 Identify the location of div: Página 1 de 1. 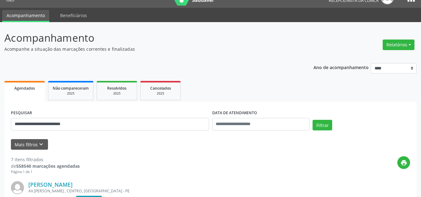
(45, 172).